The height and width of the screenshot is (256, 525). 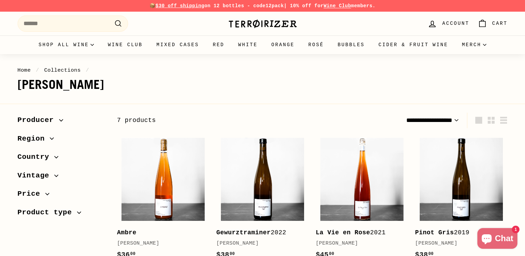 I want to click on p: 📦 on 12 bottles - code | 10% off for members., so click(x=263, y=6).